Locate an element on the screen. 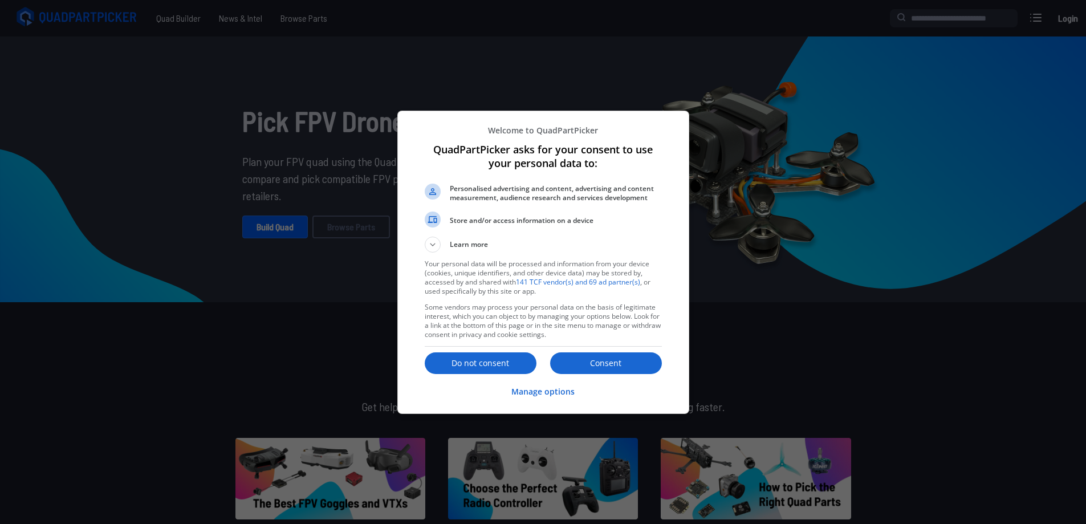  button: Learn more is located at coordinates (543, 244).